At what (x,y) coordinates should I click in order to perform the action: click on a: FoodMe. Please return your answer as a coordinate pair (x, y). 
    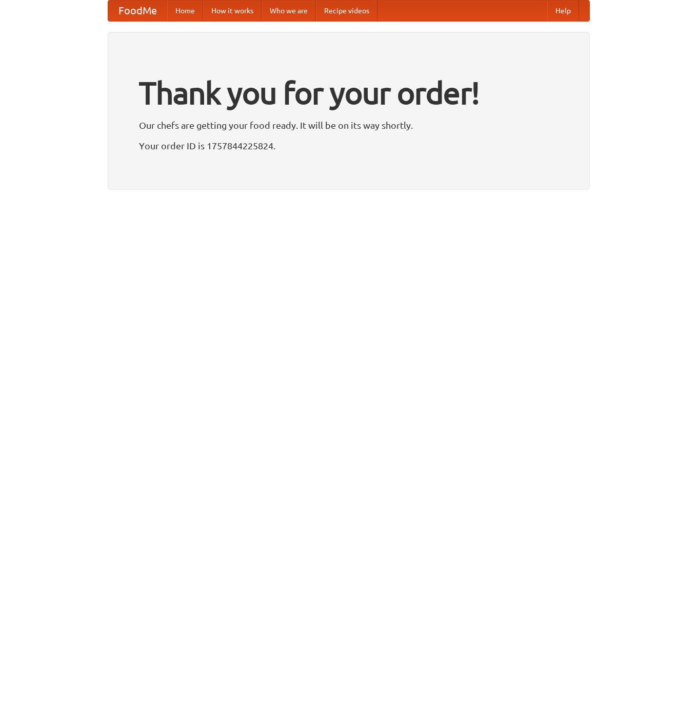
    Looking at the image, I should click on (137, 11).